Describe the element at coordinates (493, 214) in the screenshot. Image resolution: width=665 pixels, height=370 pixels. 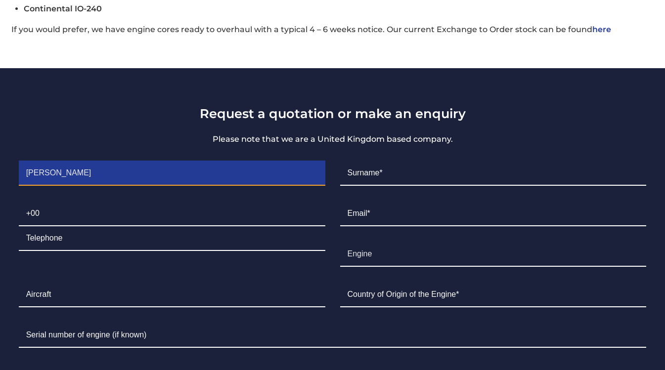
I see `input: Email*` at that location.